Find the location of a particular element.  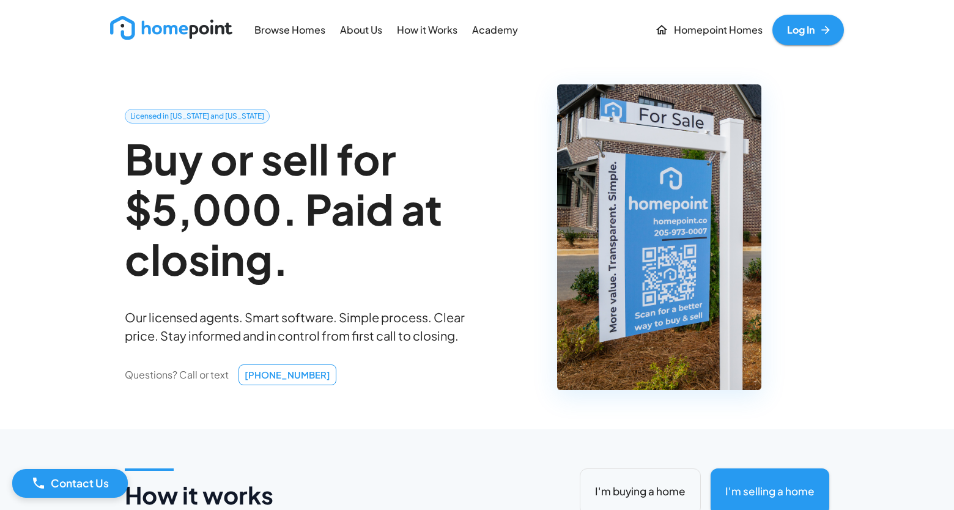

a: Log In is located at coordinates (808, 30).